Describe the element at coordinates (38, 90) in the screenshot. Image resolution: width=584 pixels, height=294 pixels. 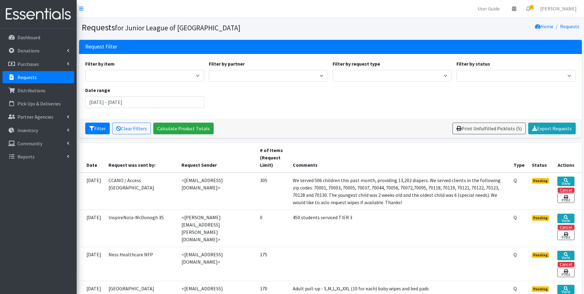
I see `a: Distributions` at that location.